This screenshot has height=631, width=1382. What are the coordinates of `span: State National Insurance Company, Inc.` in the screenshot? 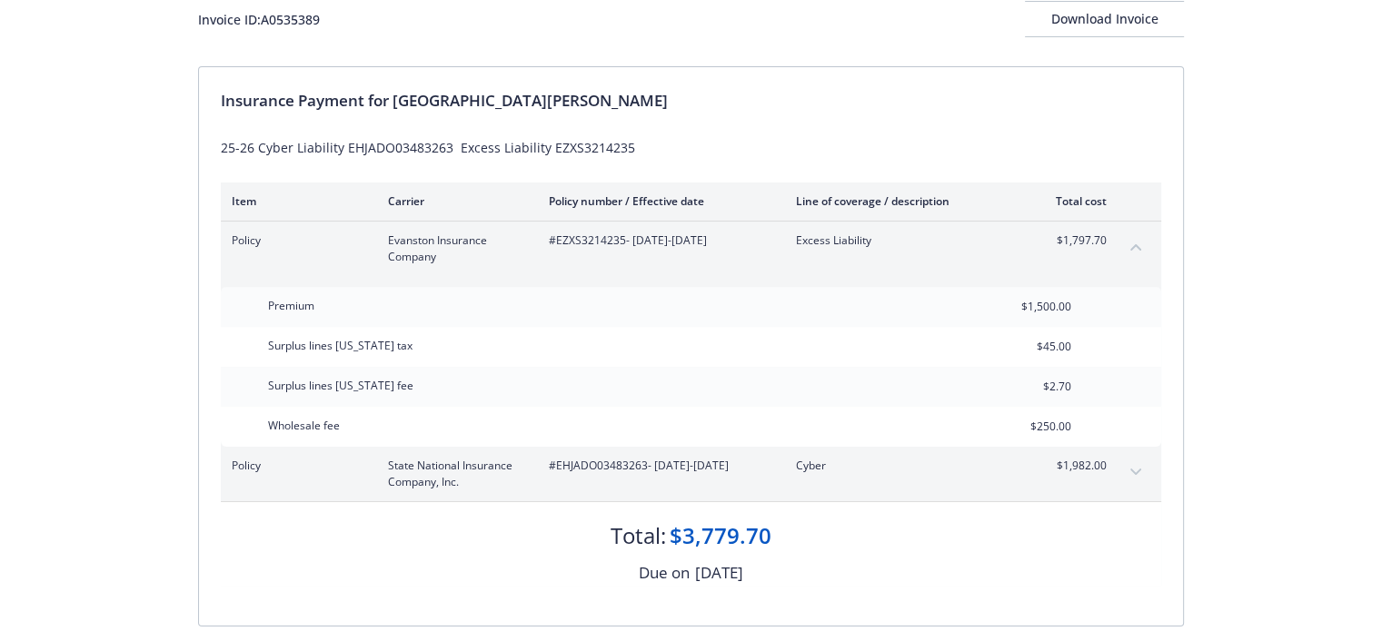 It's located at (453, 474).